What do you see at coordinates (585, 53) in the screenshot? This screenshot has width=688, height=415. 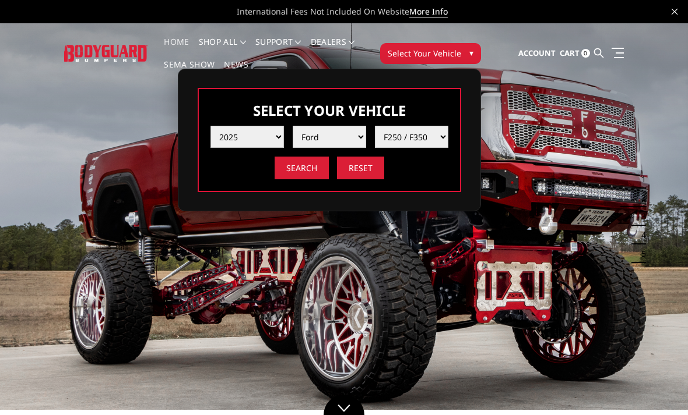 I see `span: 0` at bounding box center [585, 53].